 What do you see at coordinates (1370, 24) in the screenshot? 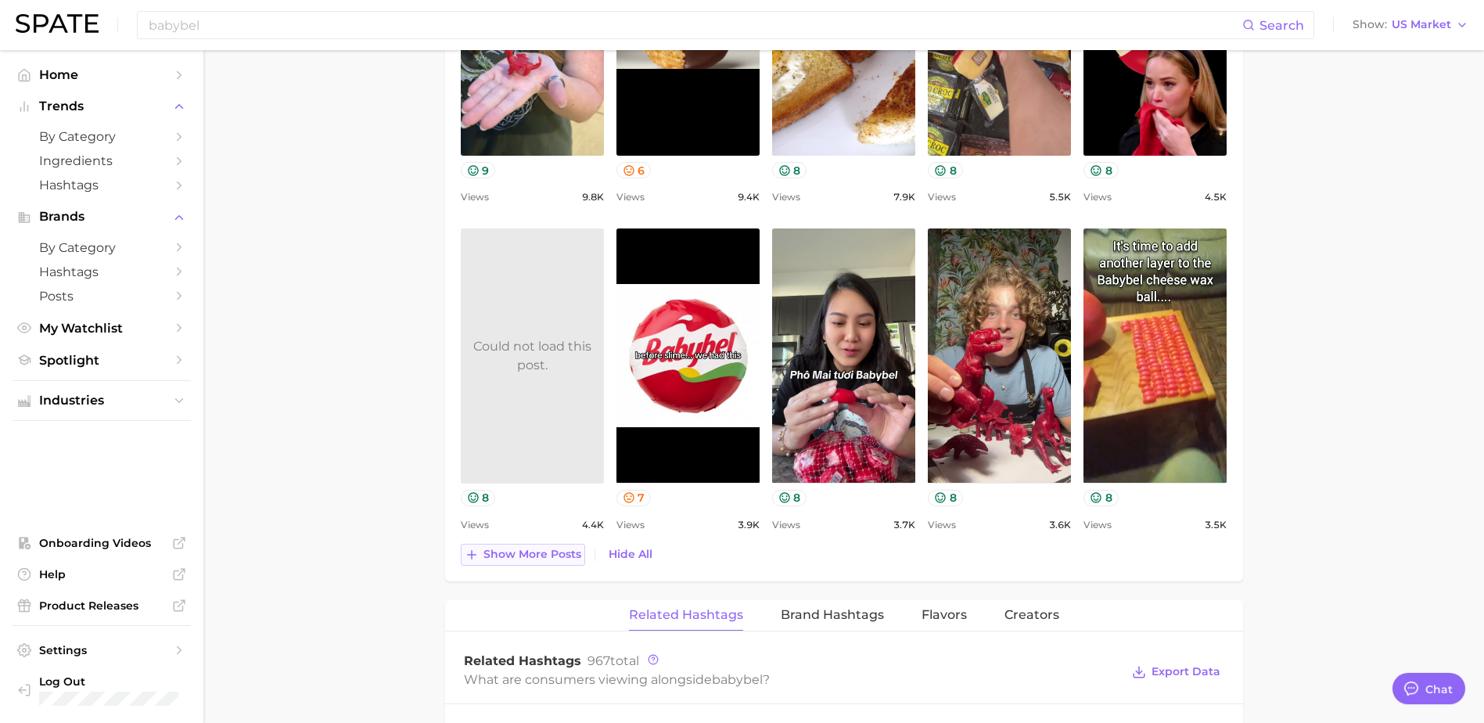
I see `span: Show` at bounding box center [1370, 24].